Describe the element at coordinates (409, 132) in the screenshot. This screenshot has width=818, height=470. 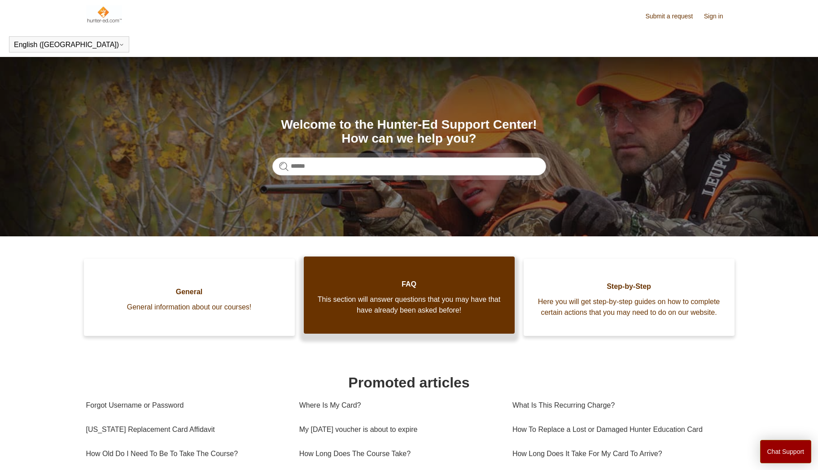
I see `h1: Welcome to the Hunter-Ed Support Center! How can we help you?` at that location.